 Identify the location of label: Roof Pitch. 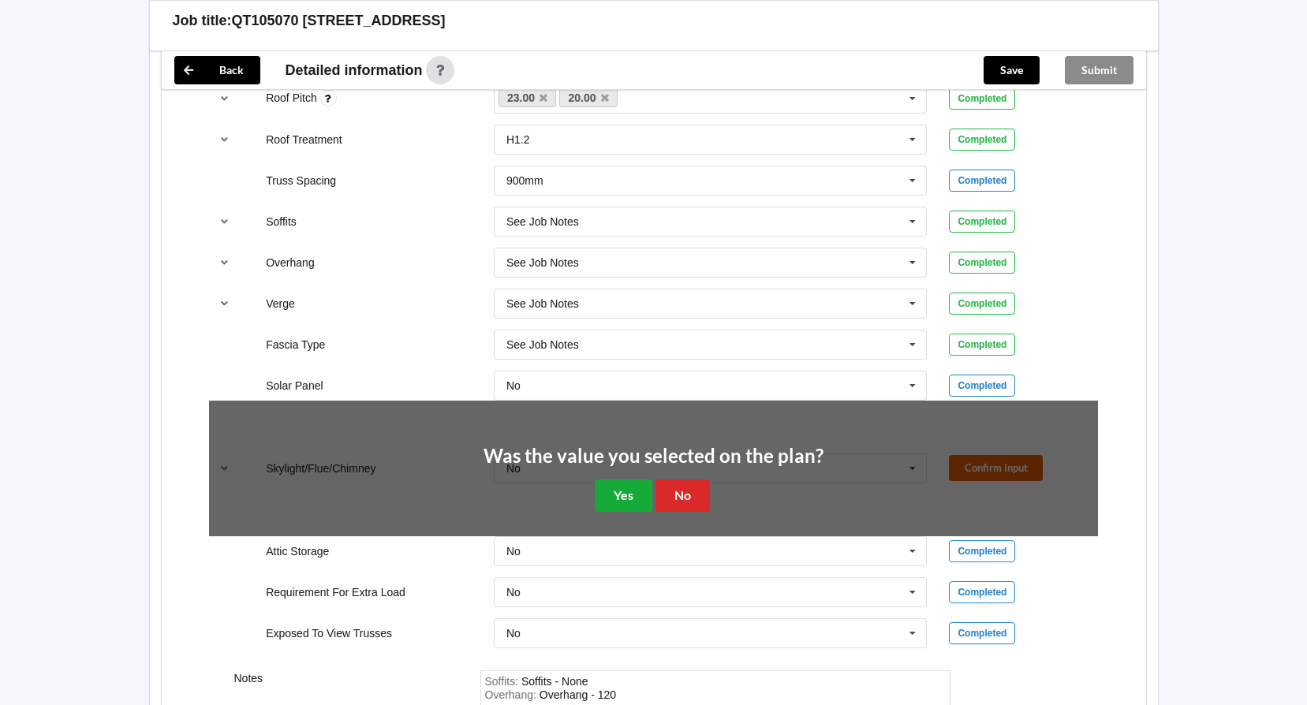
(293, 98).